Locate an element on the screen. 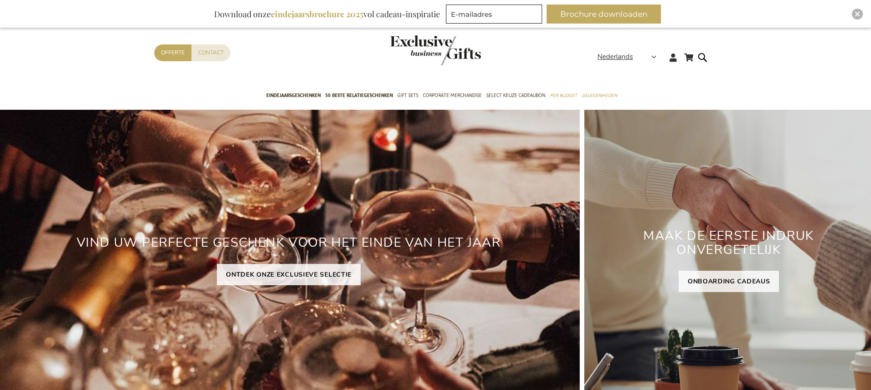  a: Offerte is located at coordinates (173, 53).